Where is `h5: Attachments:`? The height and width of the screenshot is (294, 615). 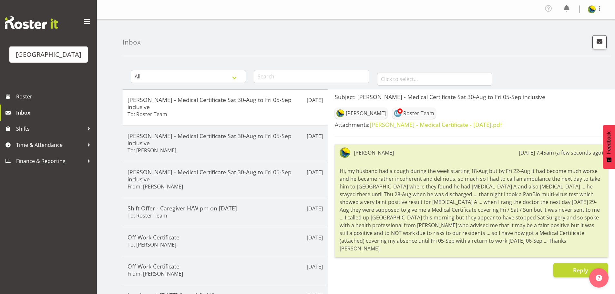 h5: Attachments: is located at coordinates (472, 125).